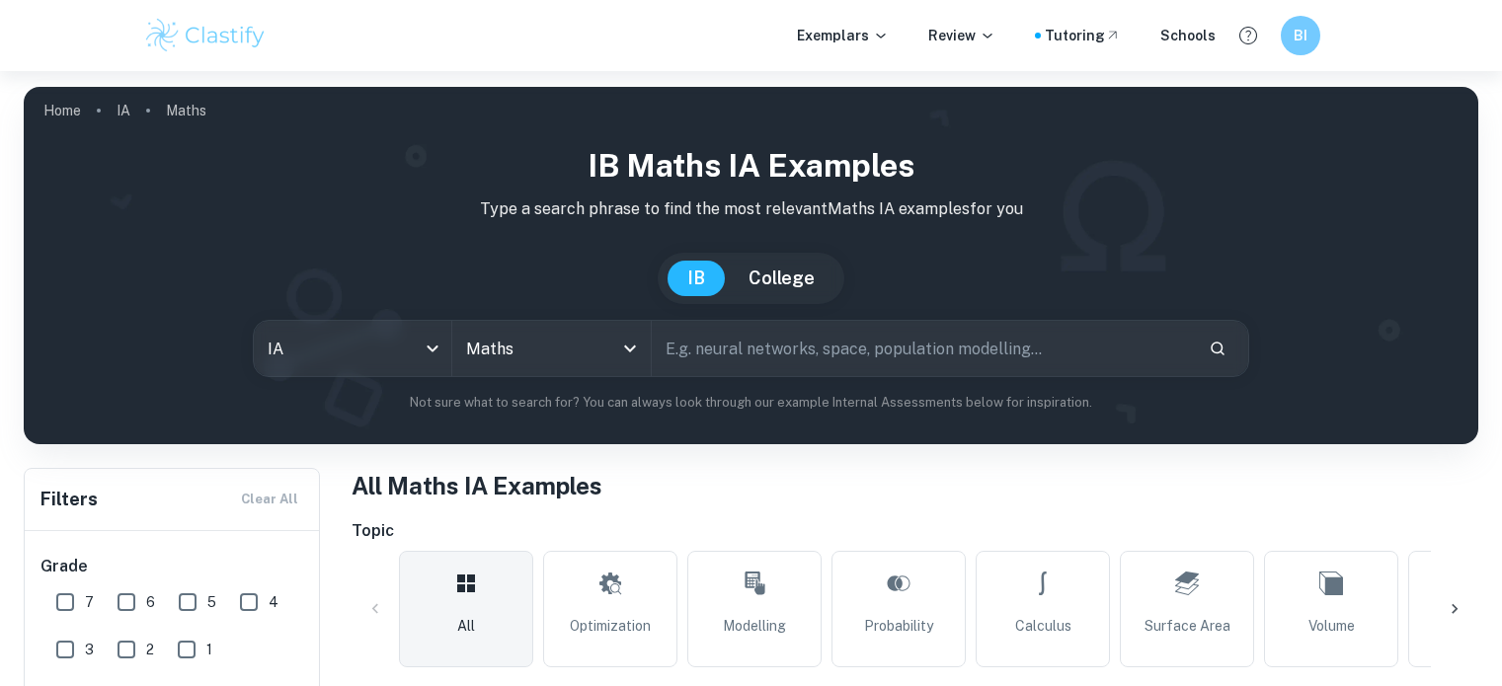 Image resolution: width=1502 pixels, height=686 pixels. Describe the element at coordinates (173, 567) in the screenshot. I see `h6: Grade` at that location.